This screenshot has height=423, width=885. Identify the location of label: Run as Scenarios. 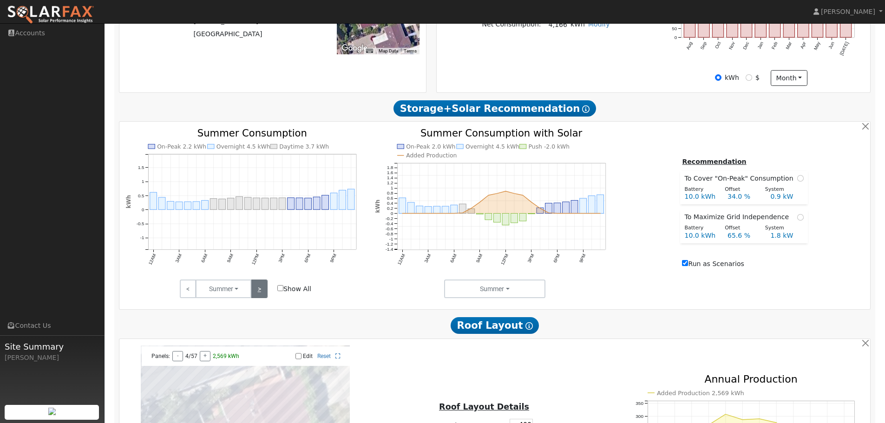
(713, 264).